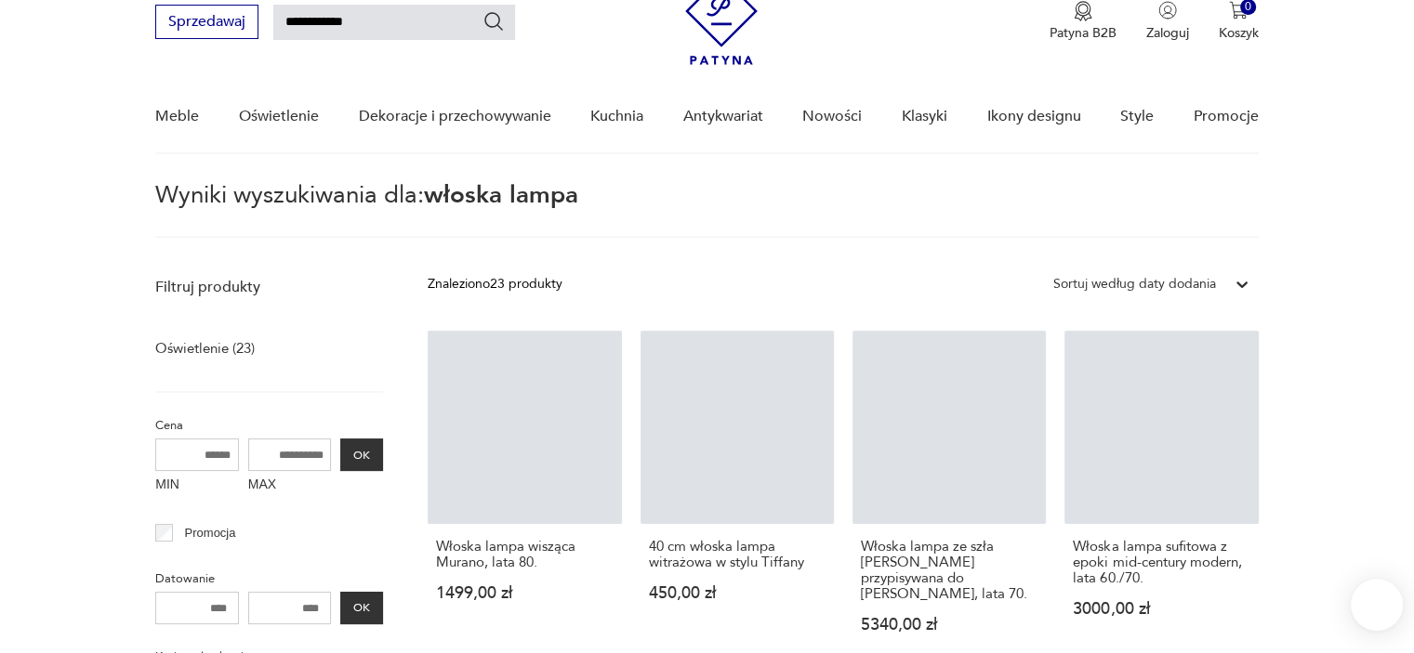 The width and height of the screenshot is (1414, 653). Describe the element at coordinates (206, 23) in the screenshot. I see `a: Sprzedawaj` at that location.